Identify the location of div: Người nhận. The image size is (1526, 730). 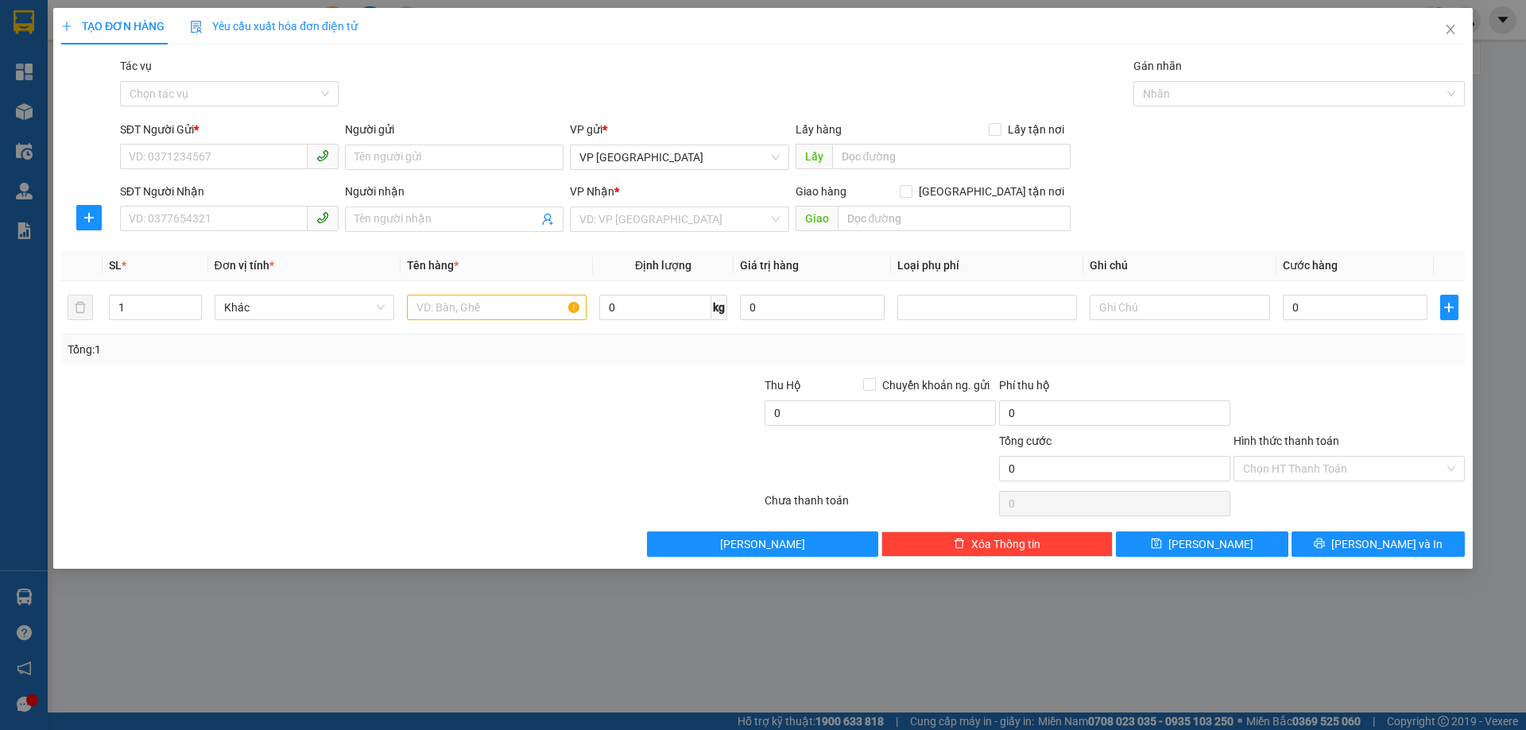
(454, 191).